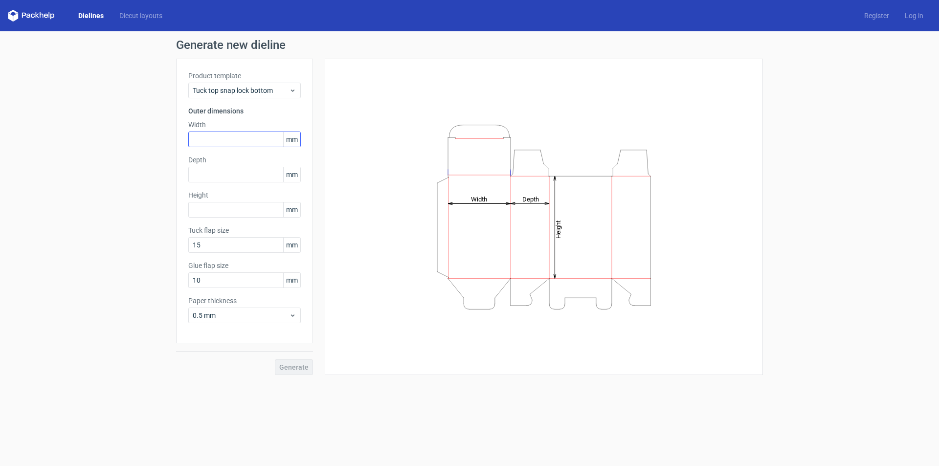 This screenshot has width=939, height=466. I want to click on tspan: Height, so click(558, 229).